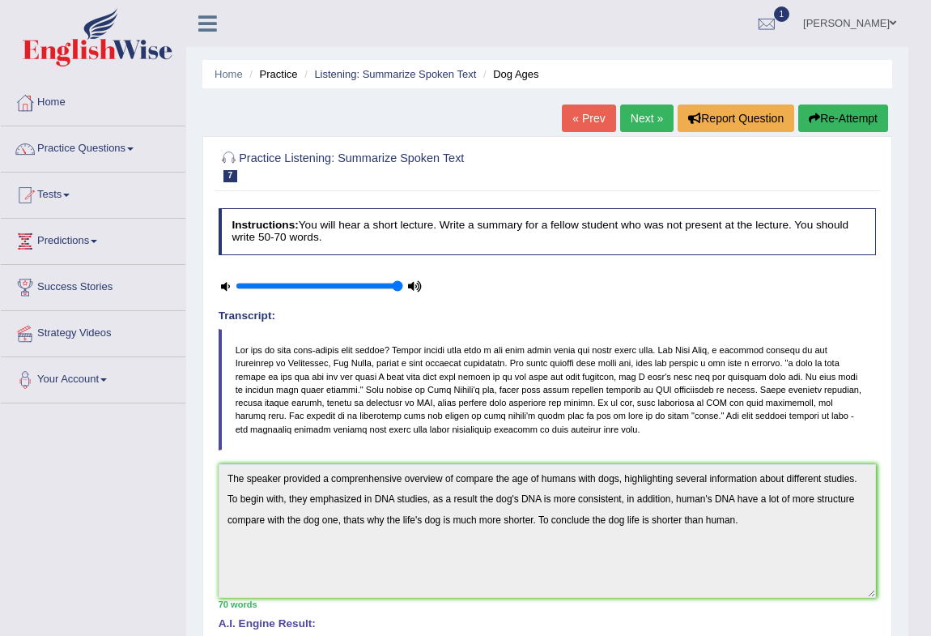 This screenshot has height=636, width=931. What do you see at coordinates (647, 118) in the screenshot?
I see `a: Next »` at bounding box center [647, 118].